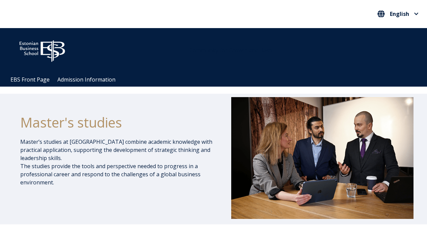 The height and width of the screenshot is (225, 427). What do you see at coordinates (398, 14) in the screenshot?
I see `button: English` at bounding box center [398, 14].